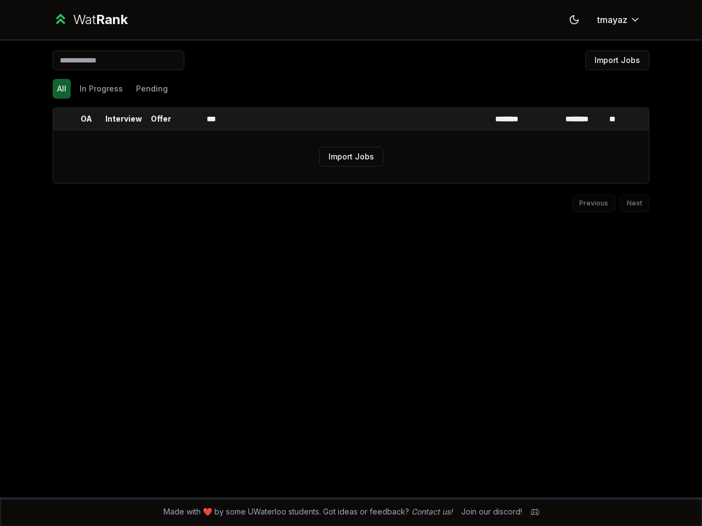 Image resolution: width=702 pixels, height=526 pixels. Describe the element at coordinates (86, 119) in the screenshot. I see `p: OA` at that location.